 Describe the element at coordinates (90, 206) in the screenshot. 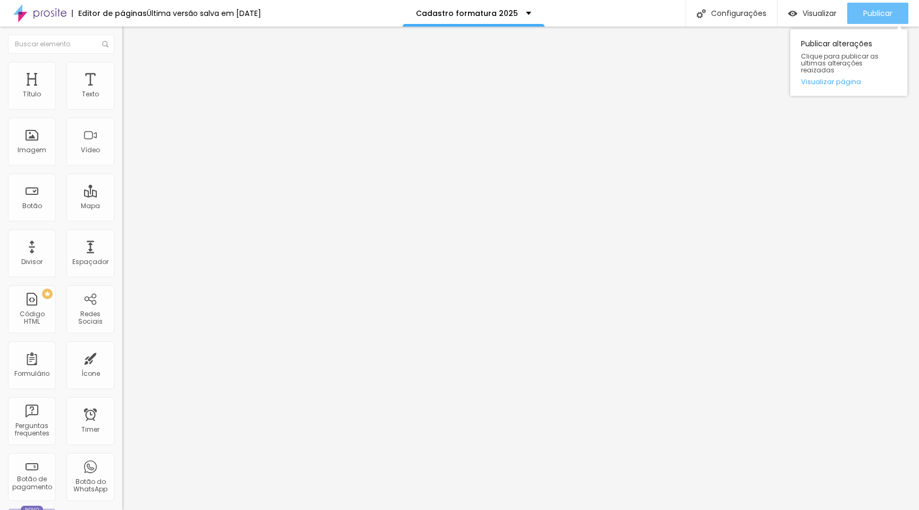

I see `div: Mapa` at that location.